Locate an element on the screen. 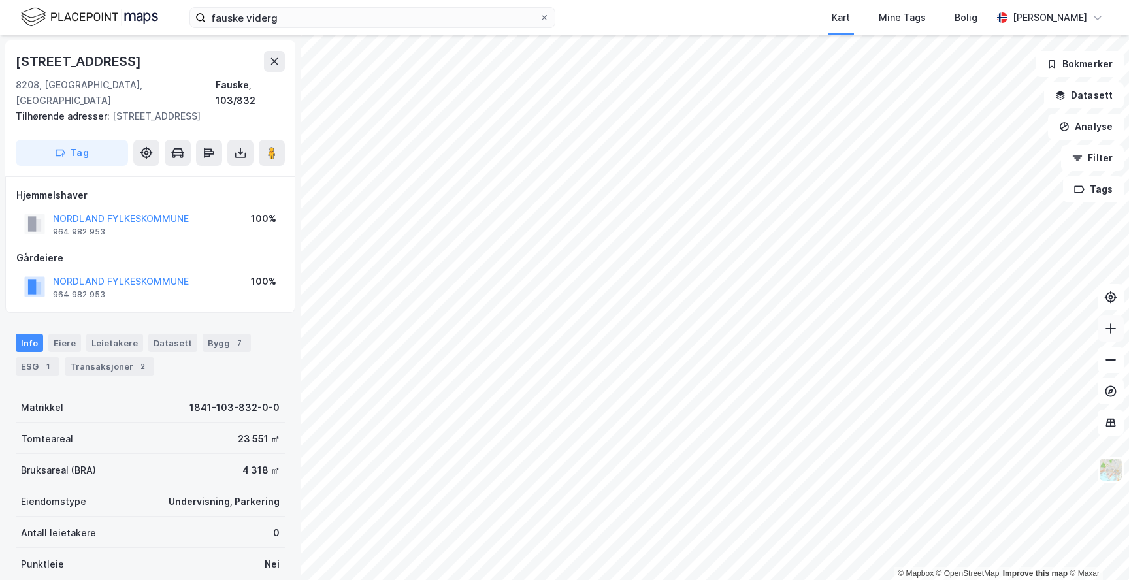 Image resolution: width=1129 pixels, height=580 pixels. div: Bolig is located at coordinates (966, 18).